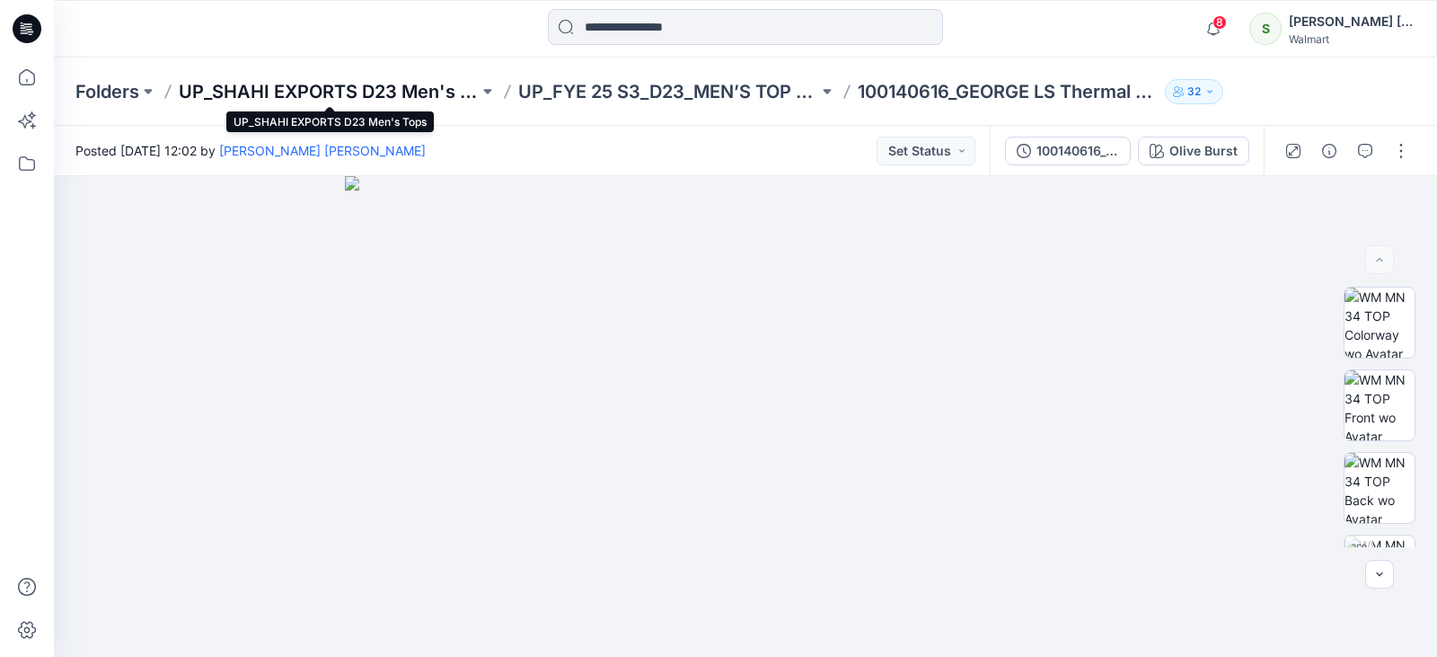  Describe the element at coordinates (668, 92) in the screenshot. I see `a: UP_FYE 25 S3_D23_MEN’S TOP SHAHI` at that location.